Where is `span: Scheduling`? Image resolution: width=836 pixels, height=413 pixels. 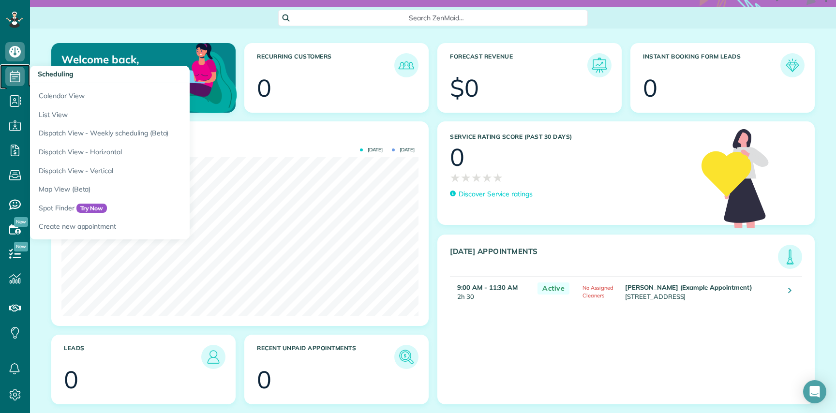 span: Scheduling is located at coordinates (56, 74).